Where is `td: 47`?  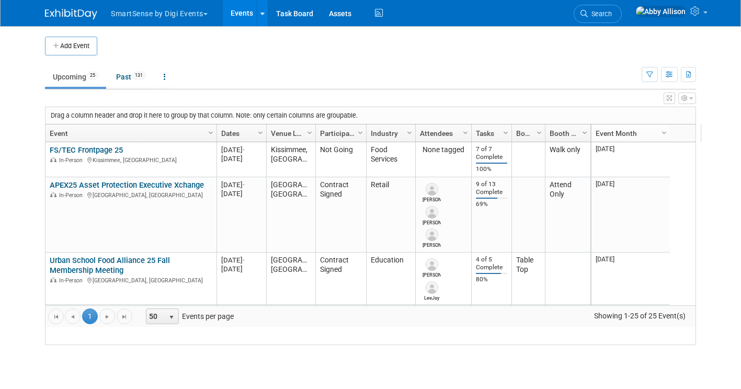
td: 47 is located at coordinates (568, 331).